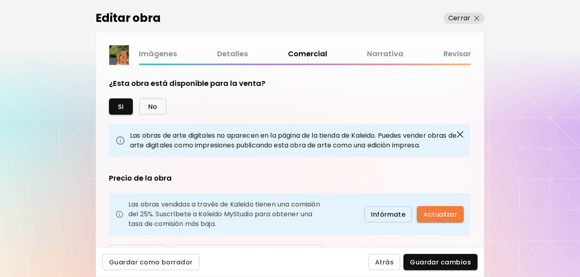 The height and width of the screenshot is (277, 580). What do you see at coordinates (226, 214) in the screenshot?
I see `p: Las obras vendidas a través de Kaleido tienen una comisión del 25%. Suscríbete a Kaleido MyStudio...` at bounding box center [226, 214].